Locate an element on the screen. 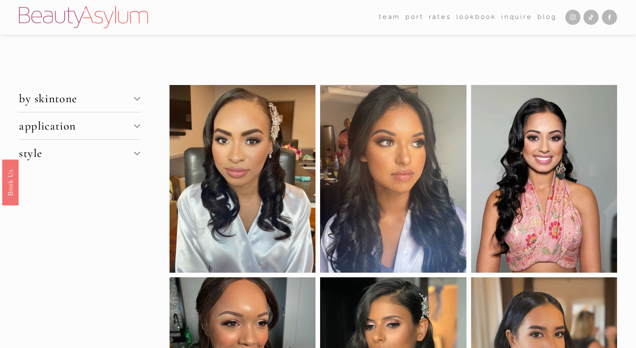 Image resolution: width=636 pixels, height=348 pixels. a: port is located at coordinates (414, 17).